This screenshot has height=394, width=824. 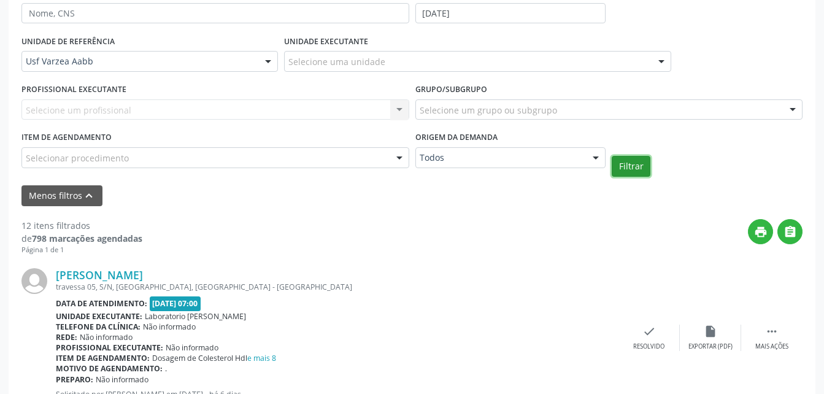 What do you see at coordinates (109, 368) in the screenshot?
I see `b: Motivo de agendamento:` at bounding box center [109, 368].